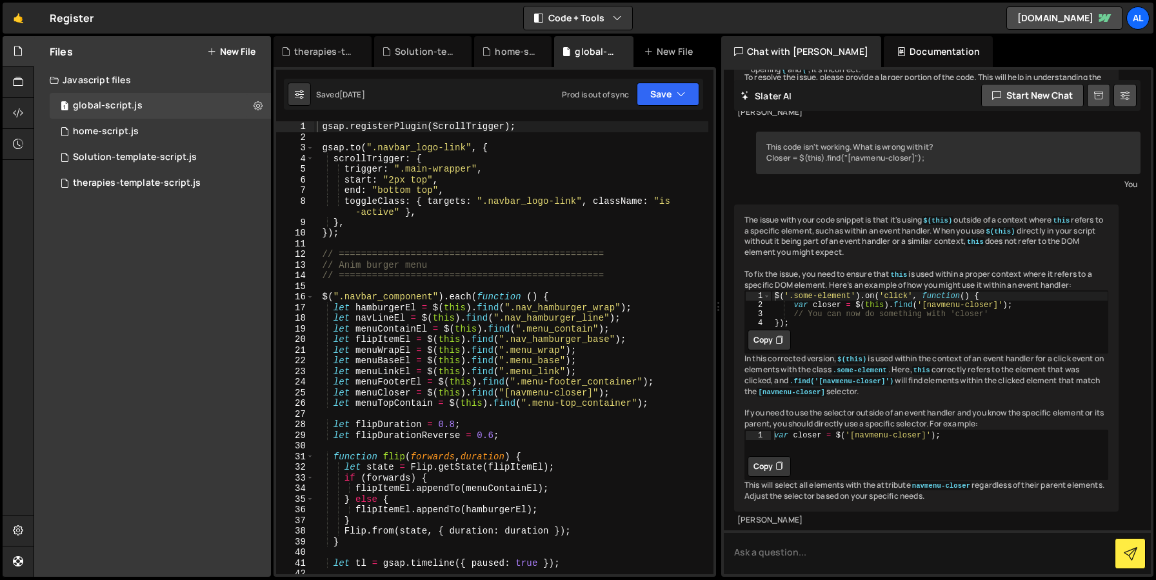  Describe the element at coordinates (295, 254) in the screenshot. I see `div: 12` at that location.